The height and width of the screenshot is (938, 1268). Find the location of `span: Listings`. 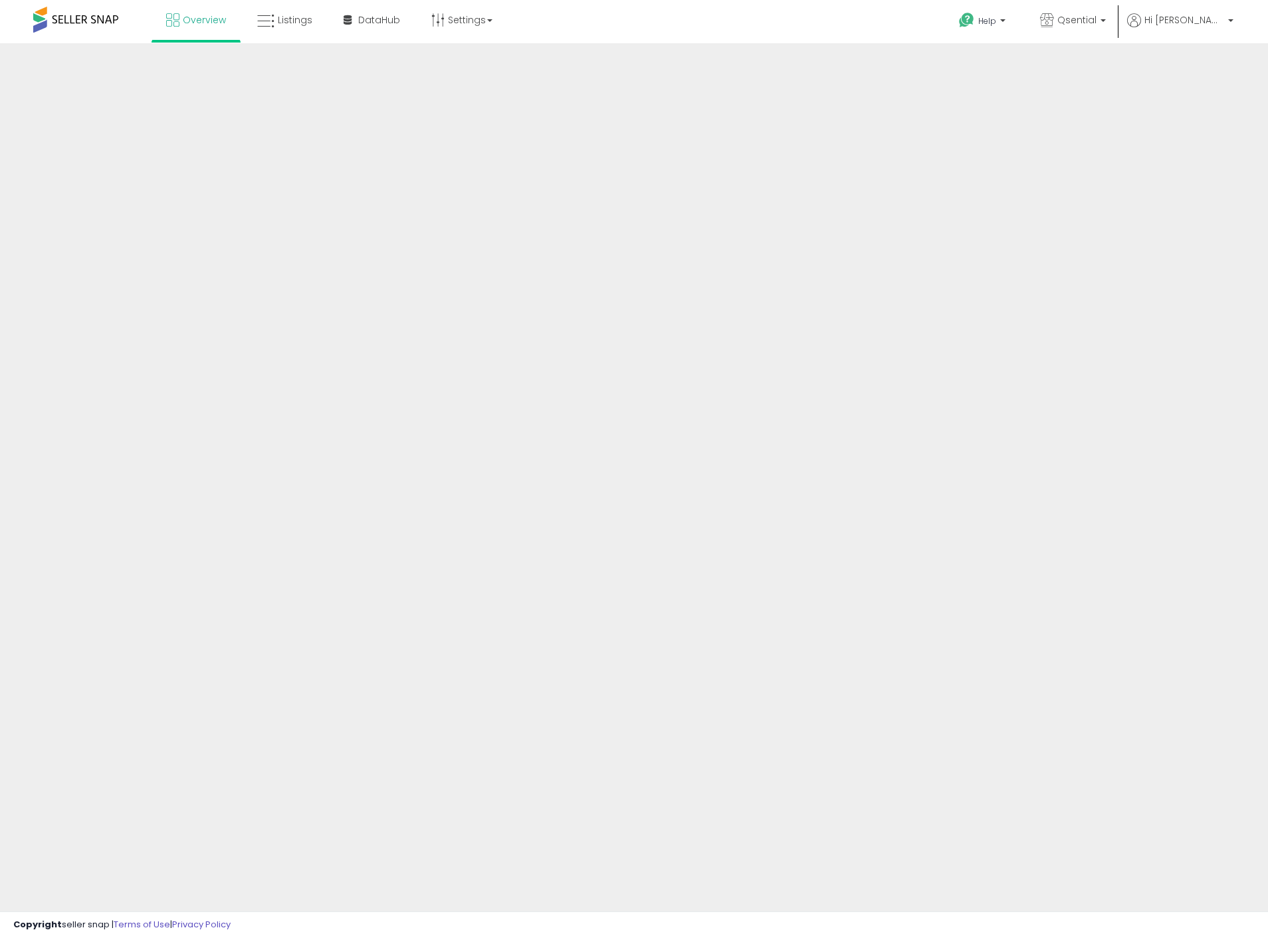

span: Listings is located at coordinates (295, 20).